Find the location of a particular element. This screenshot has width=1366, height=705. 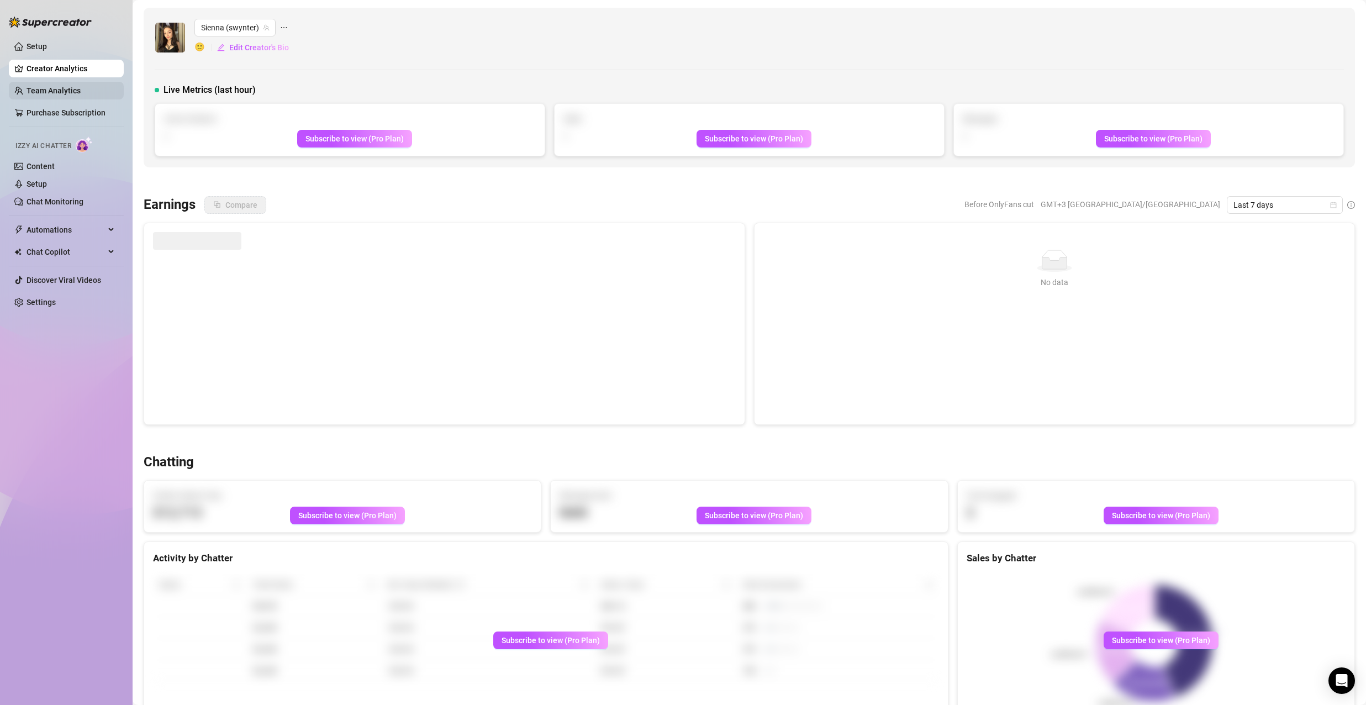

span: Live Metrics (last hour) is located at coordinates (209, 90).